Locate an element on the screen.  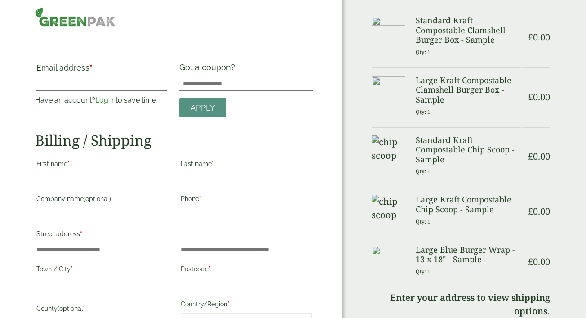
h3: Standard Kraft Compostable Clamshell Burger Box - Sample is located at coordinates (469, 30).